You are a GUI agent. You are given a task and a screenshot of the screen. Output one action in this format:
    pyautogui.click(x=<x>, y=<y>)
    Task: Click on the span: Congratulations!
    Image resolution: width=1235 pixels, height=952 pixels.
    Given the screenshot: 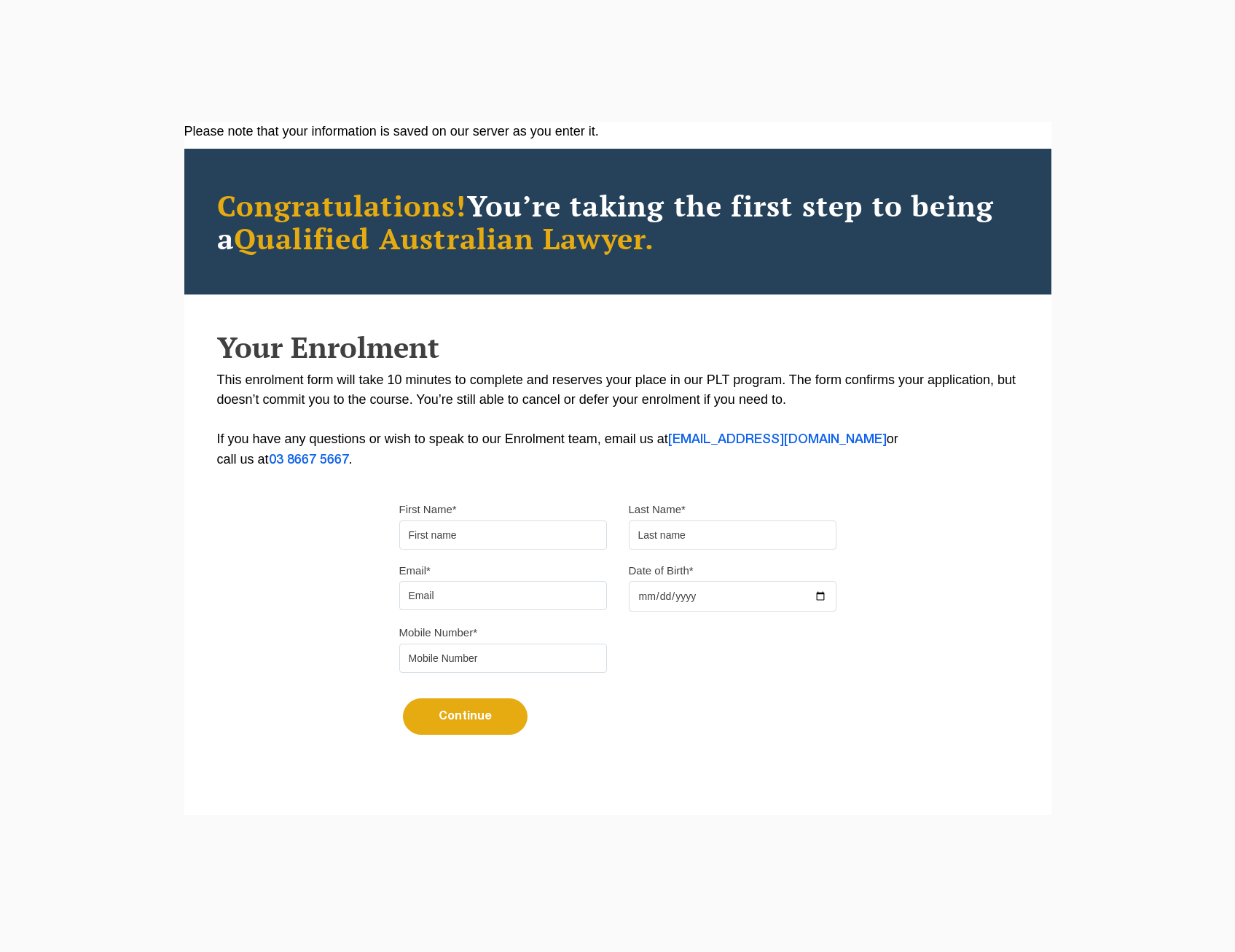 What is the action you would take?
    pyautogui.click(x=342, y=205)
    